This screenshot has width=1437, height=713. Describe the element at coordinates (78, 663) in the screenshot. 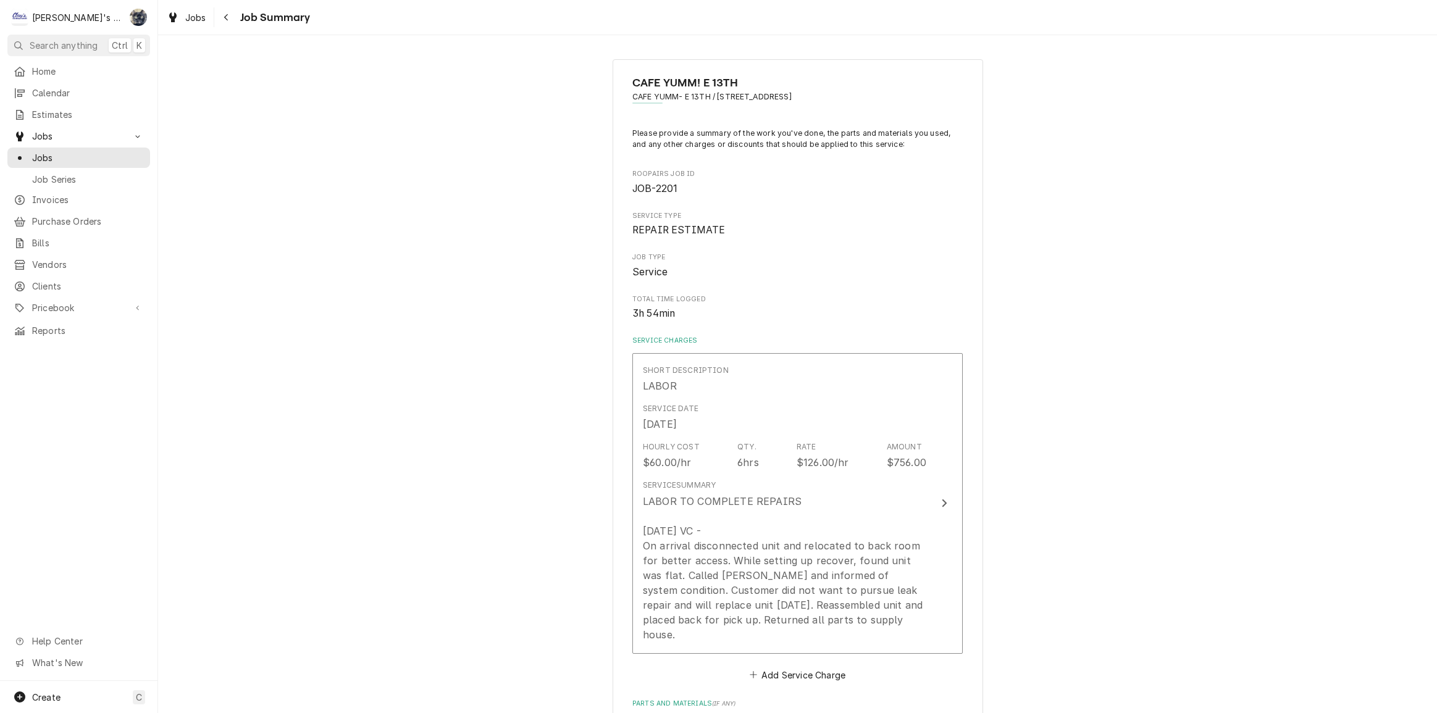

I see `a: Go to What's New` at that location.